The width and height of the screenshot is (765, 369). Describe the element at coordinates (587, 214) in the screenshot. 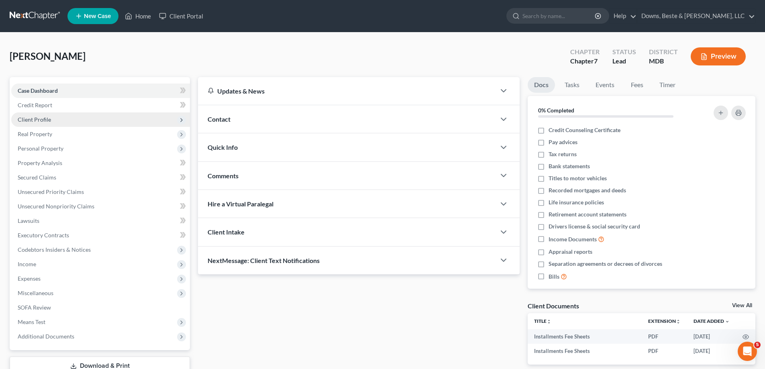

I see `span: Retirement account statements` at that location.